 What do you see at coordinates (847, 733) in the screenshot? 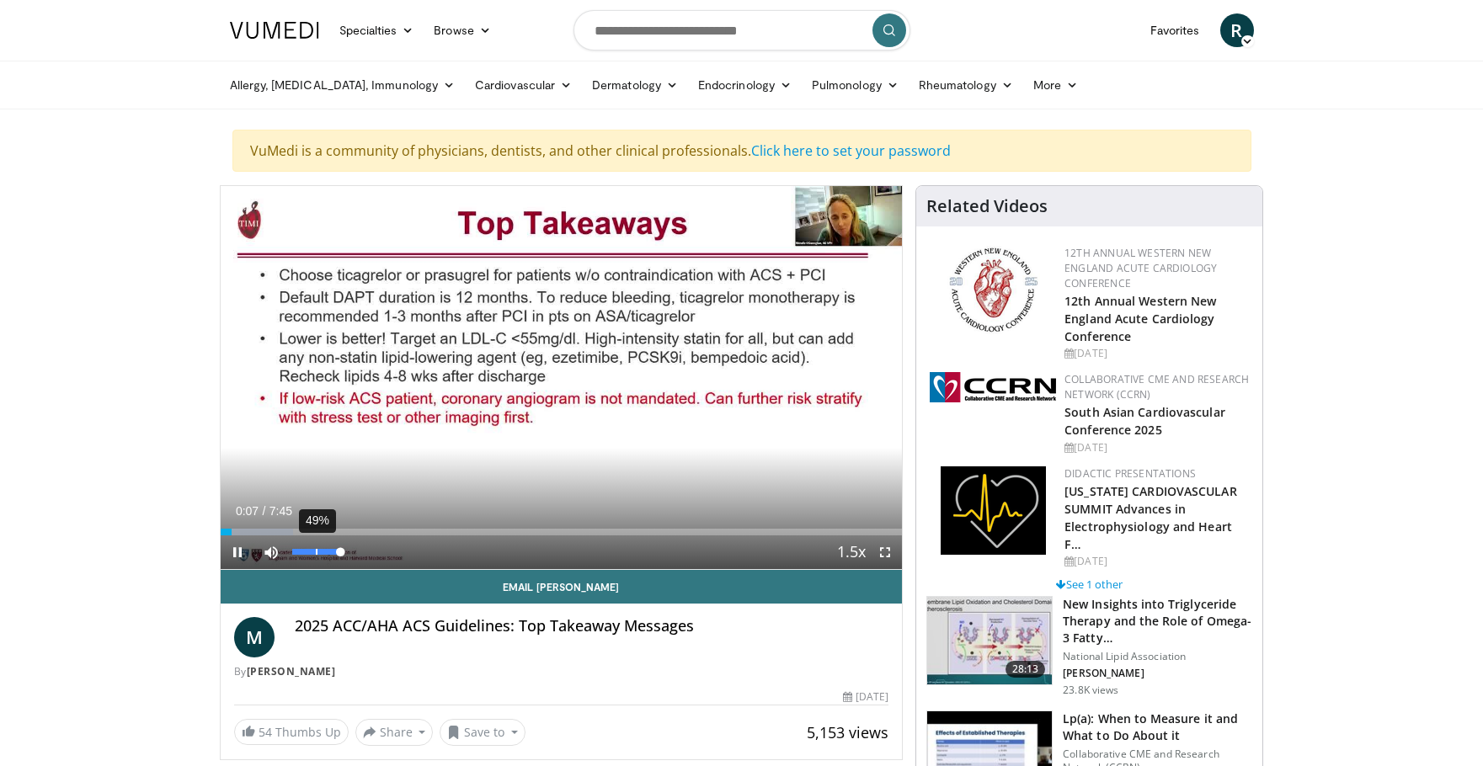
I see `span: 5,153 views` at bounding box center [847, 733].